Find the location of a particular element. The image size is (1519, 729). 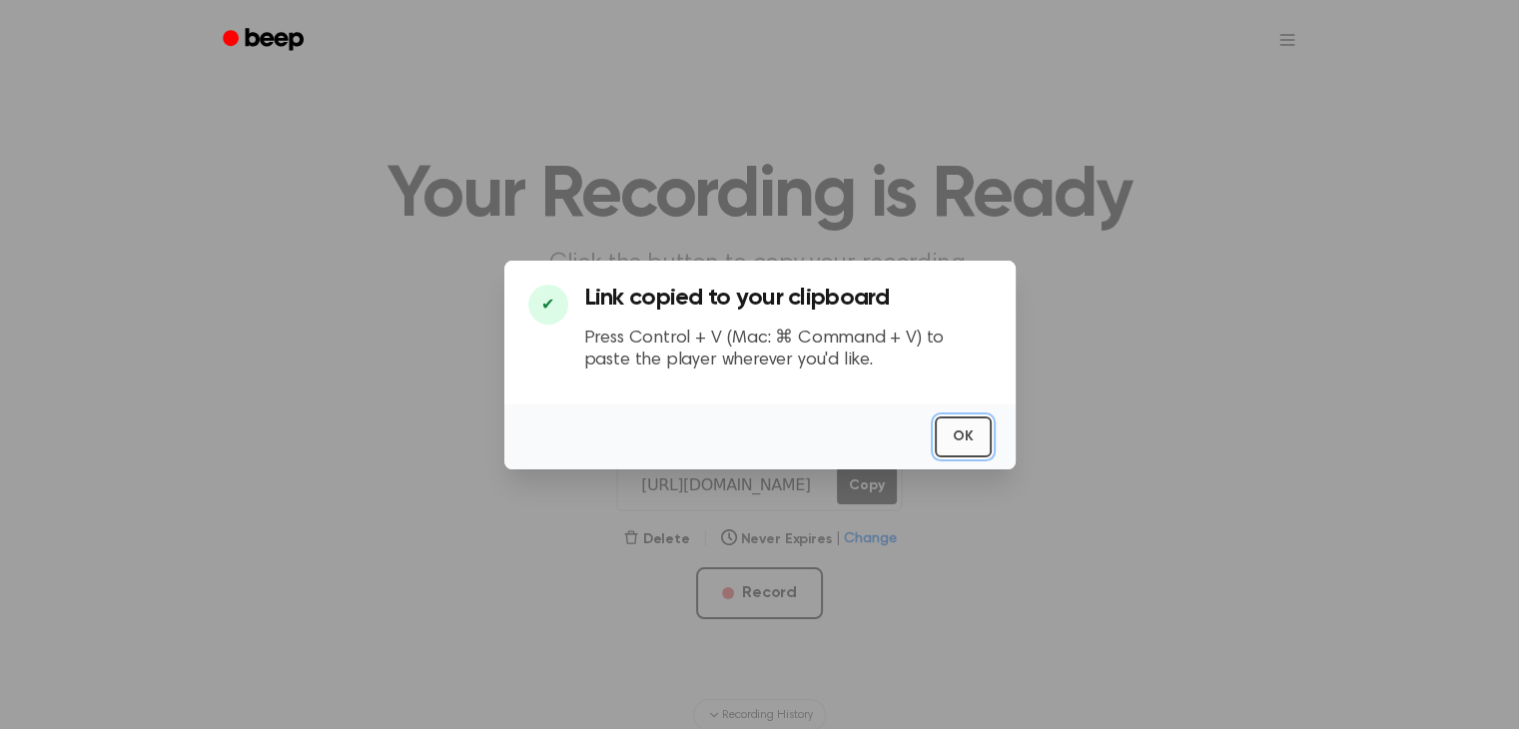

button: Open menu is located at coordinates (1287, 40).